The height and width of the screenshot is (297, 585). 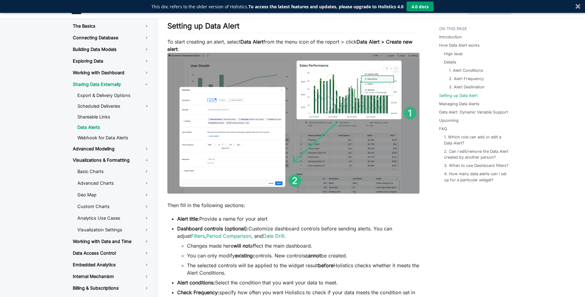 What do you see at coordinates (196, 283) in the screenshot?
I see `strong: Alert conditions:` at bounding box center [196, 283].